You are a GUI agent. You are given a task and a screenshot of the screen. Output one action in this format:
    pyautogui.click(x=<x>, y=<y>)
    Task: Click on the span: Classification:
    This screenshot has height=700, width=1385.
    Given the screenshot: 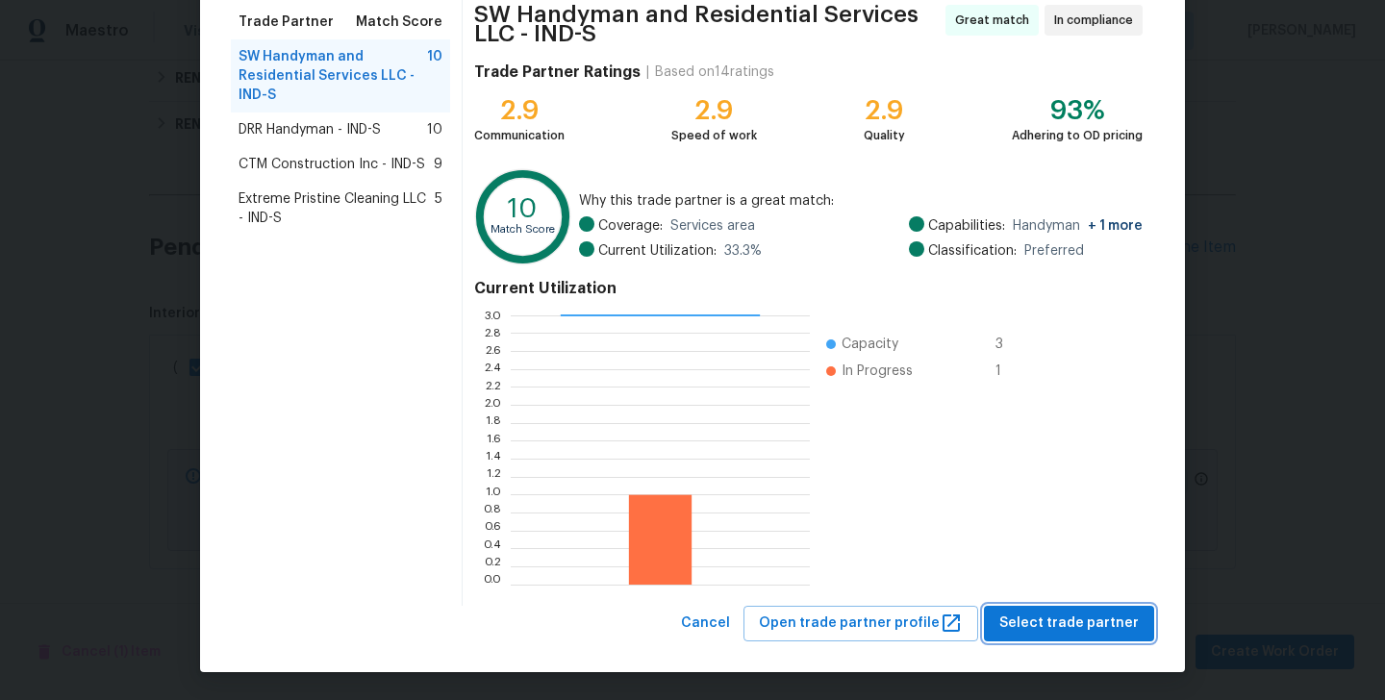 What is the action you would take?
    pyautogui.click(x=972, y=251)
    